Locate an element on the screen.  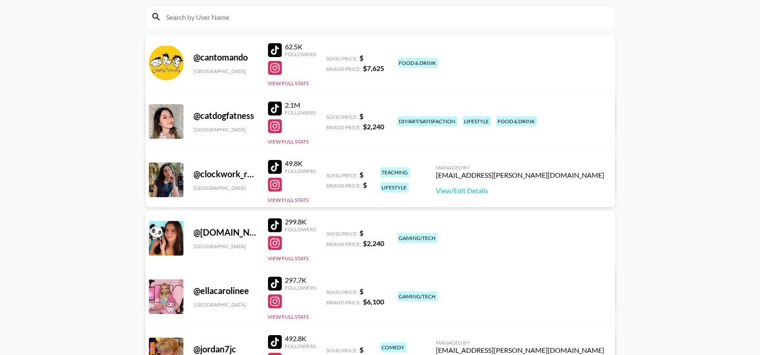
div: 297.7K is located at coordinates (301, 280).